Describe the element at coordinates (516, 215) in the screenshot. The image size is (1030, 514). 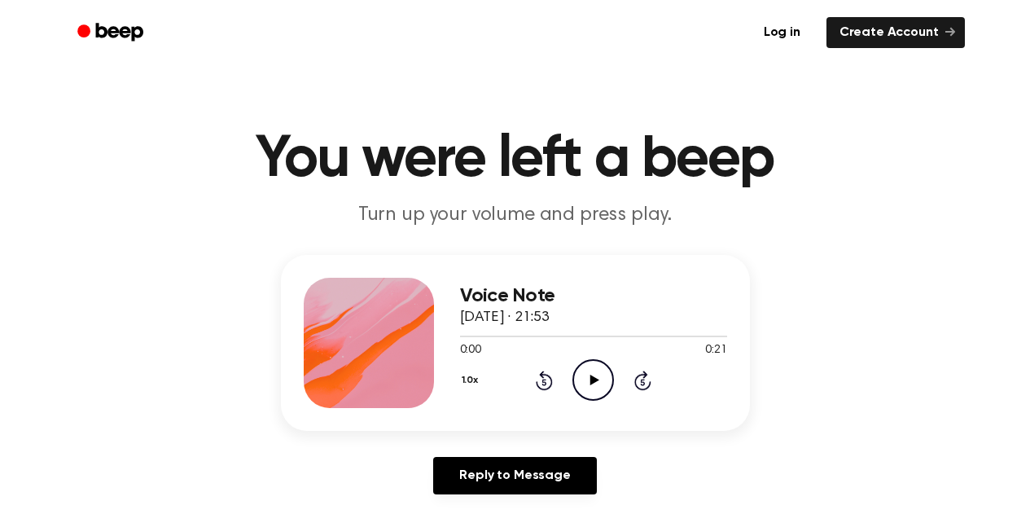
I see `p: Turn up your volume and press play.` at that location.